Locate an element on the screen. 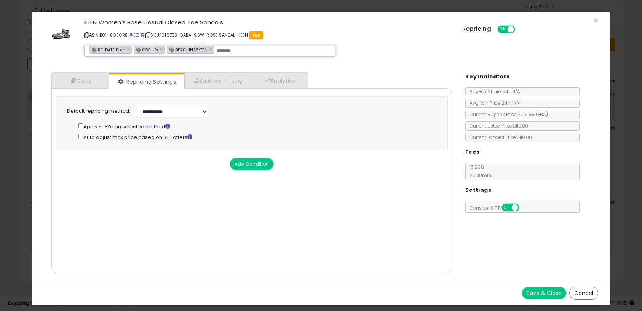  h5: Fees is located at coordinates (472, 152).